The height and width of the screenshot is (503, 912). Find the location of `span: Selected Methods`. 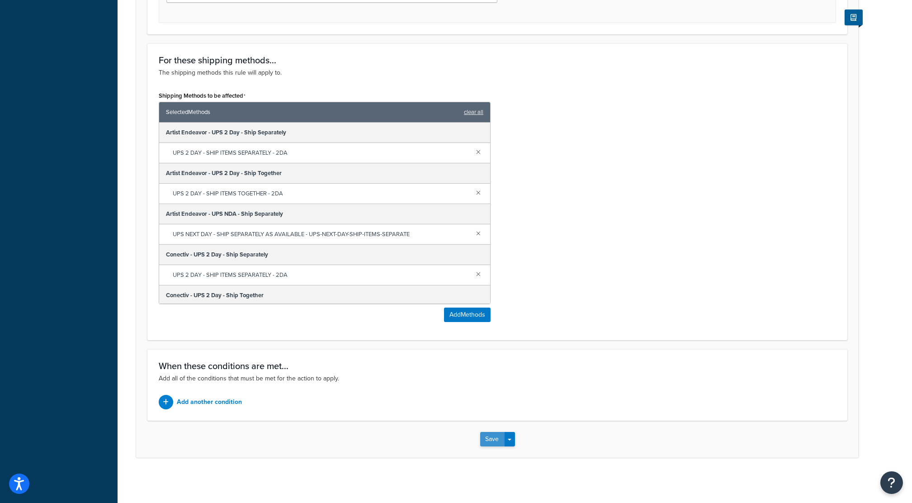

span: Selected Methods is located at coordinates (313, 112).